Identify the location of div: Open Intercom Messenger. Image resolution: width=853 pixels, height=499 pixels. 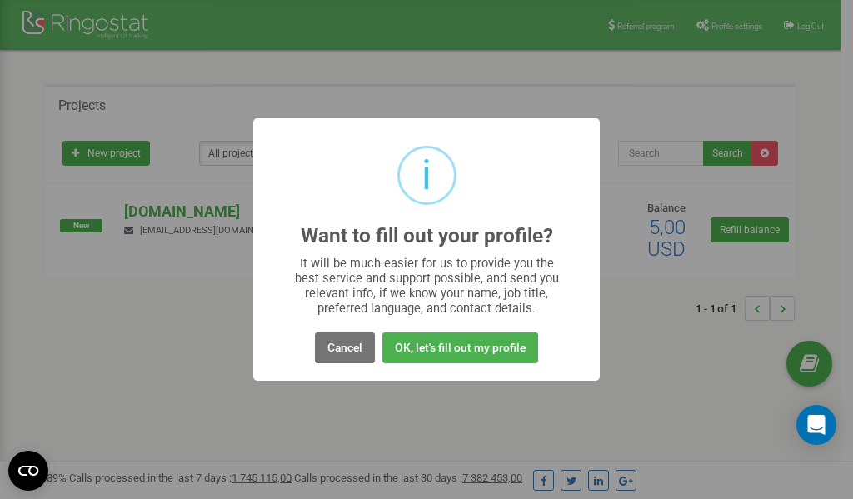
(817, 425).